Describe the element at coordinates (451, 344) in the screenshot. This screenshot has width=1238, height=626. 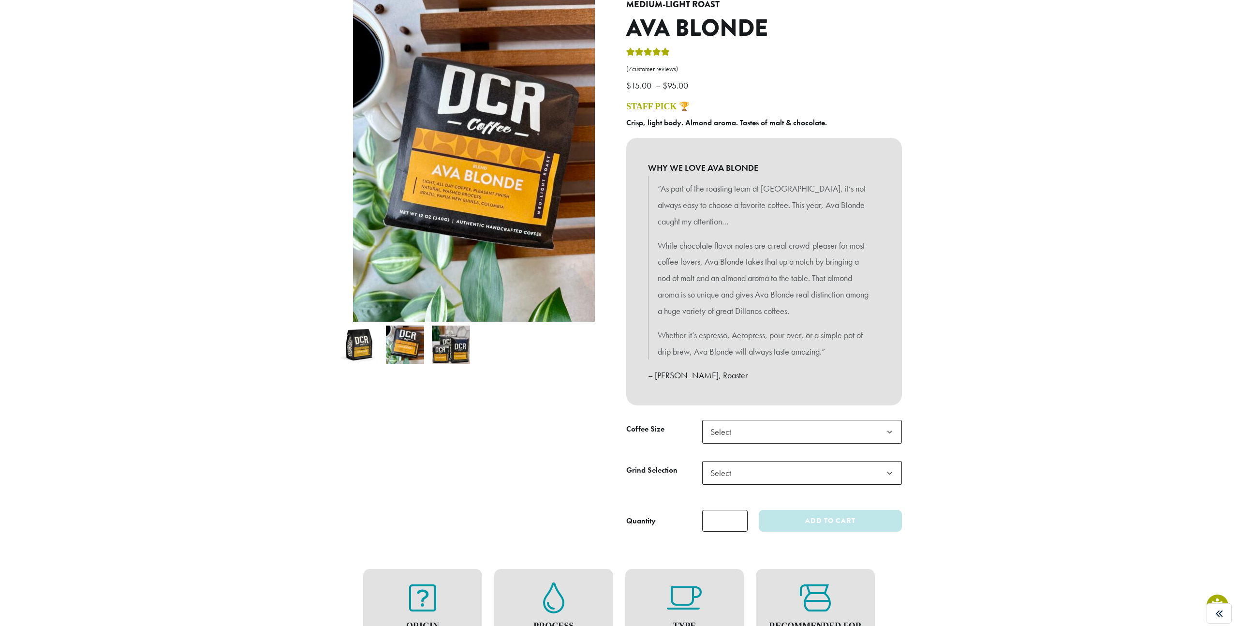
I see `img: Ava Blonde - Image 3` at that location.